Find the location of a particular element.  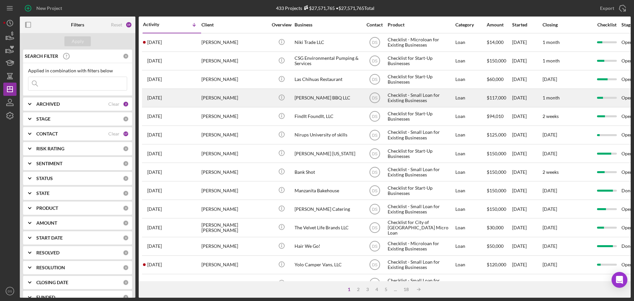

time: 2025-07-22 21:30 is located at coordinates (155, 265).